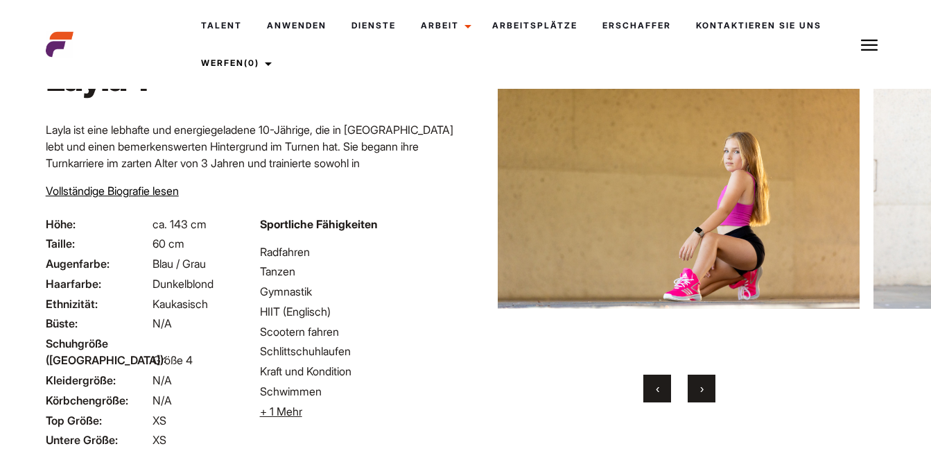  I want to click on span: Taille:, so click(98, 243).